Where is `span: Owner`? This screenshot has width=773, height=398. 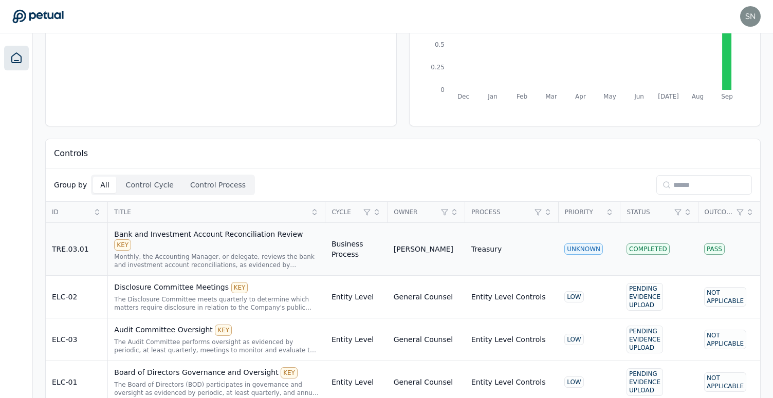 span: Owner is located at coordinates (416, 212).